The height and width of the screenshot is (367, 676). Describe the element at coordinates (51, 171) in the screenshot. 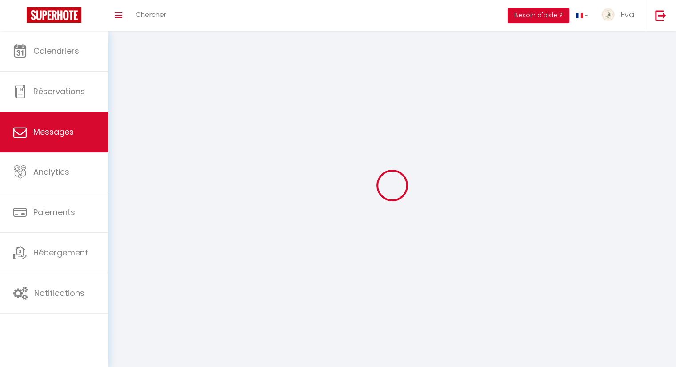

I see `span: Analytics` at that location.